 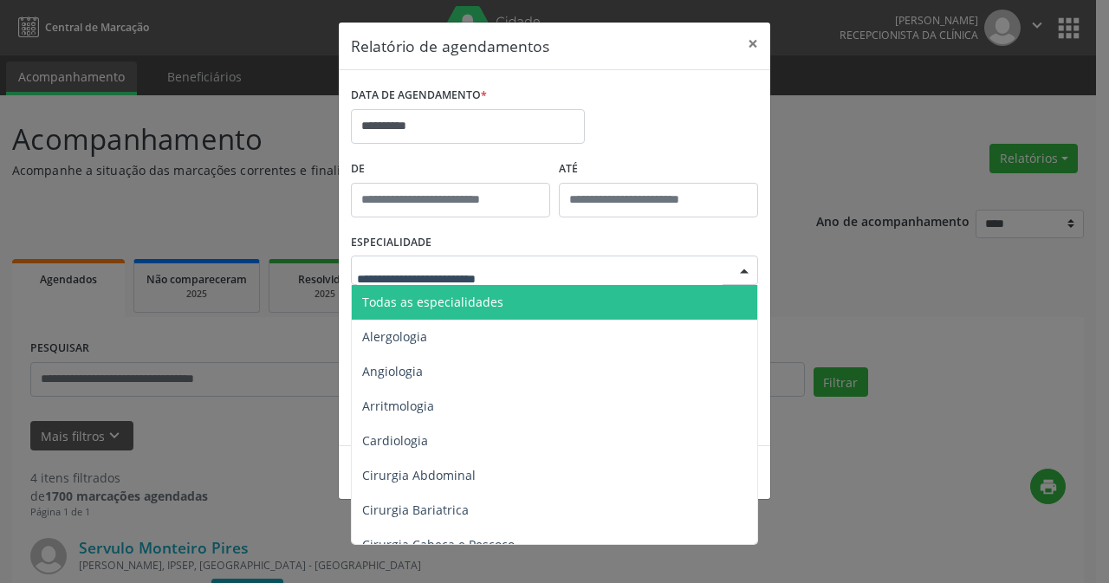 I want to click on span: Arritmologia, so click(x=398, y=405).